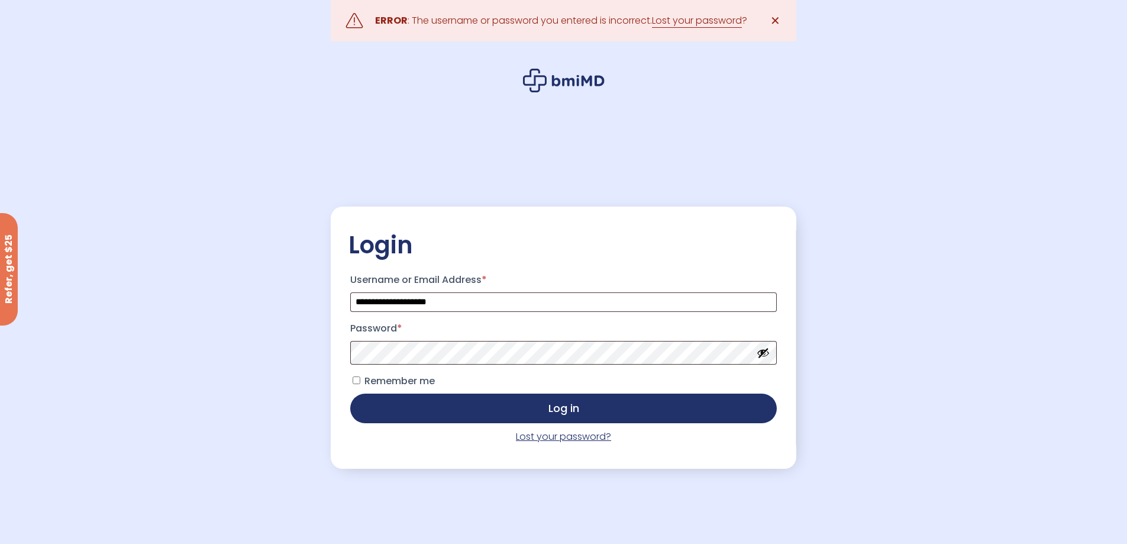 The image size is (1127, 544). I want to click on div: : The username or password you entered is incorrect. ?, so click(561, 21).